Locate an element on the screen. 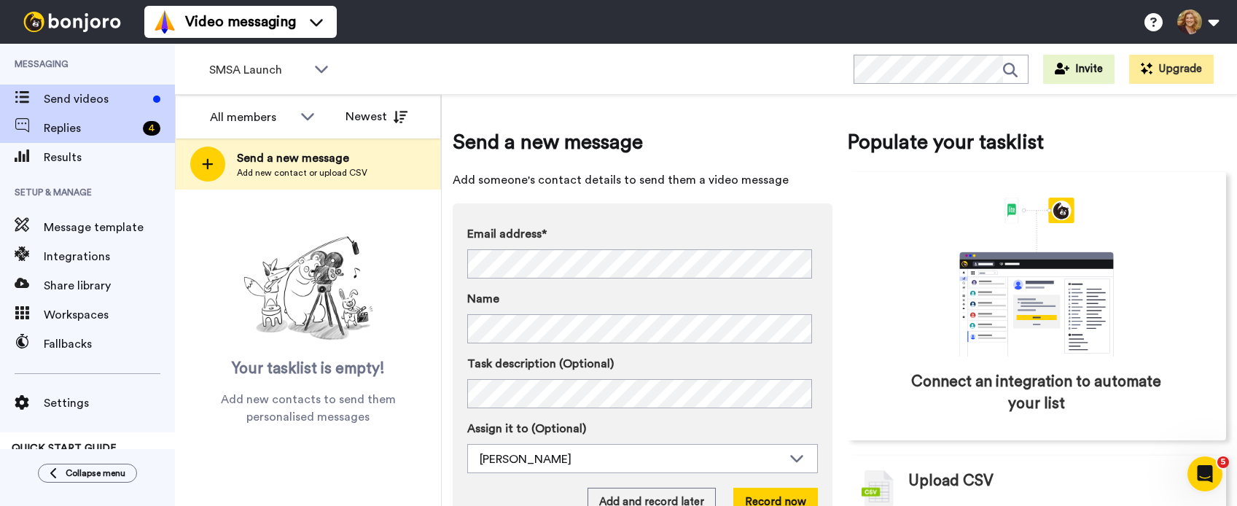  span: Fallbacks is located at coordinates (109, 344).